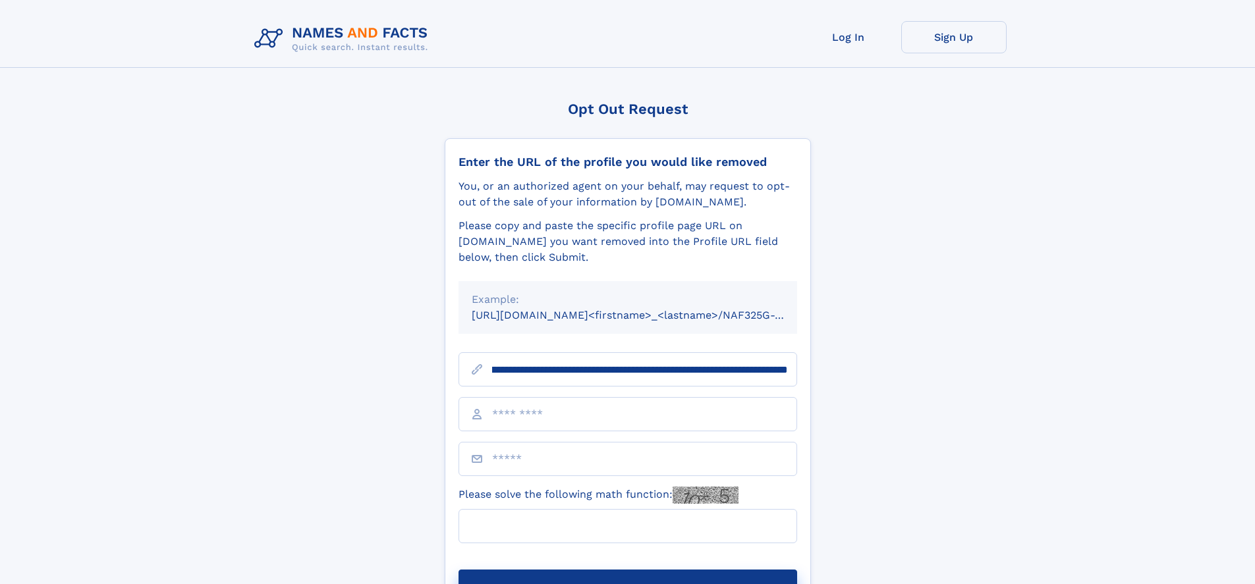 The height and width of the screenshot is (584, 1255). Describe the element at coordinates (628, 300) in the screenshot. I see `div: Example:` at that location.